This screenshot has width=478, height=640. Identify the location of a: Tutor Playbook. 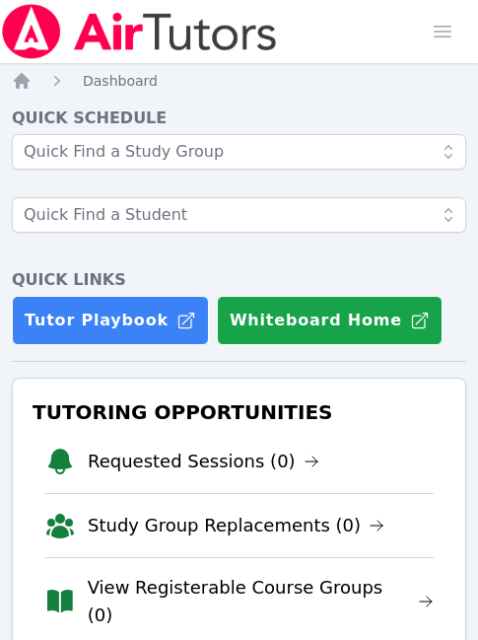
(110, 320).